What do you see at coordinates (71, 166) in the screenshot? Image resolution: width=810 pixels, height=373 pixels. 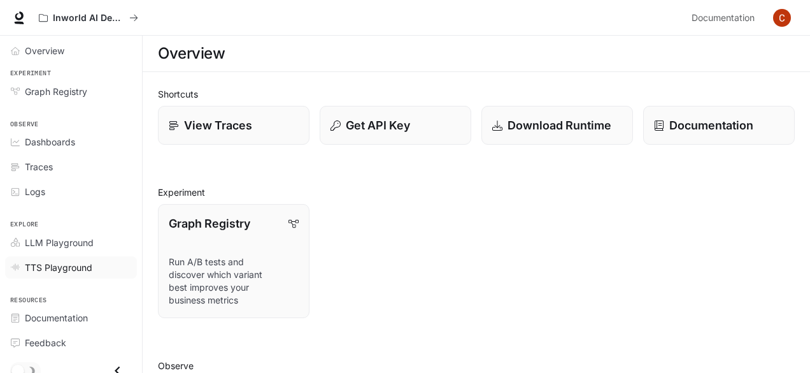 I see `a: Traces` at bounding box center [71, 166].